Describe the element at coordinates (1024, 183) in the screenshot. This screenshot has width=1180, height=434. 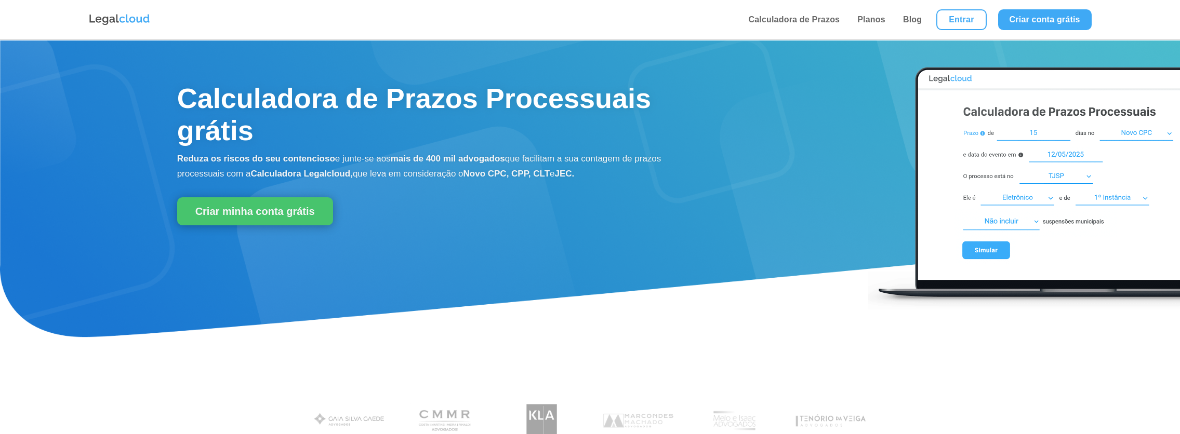
I see `img: Calculadora de Prazos Processuais Legalcloud` at that location.